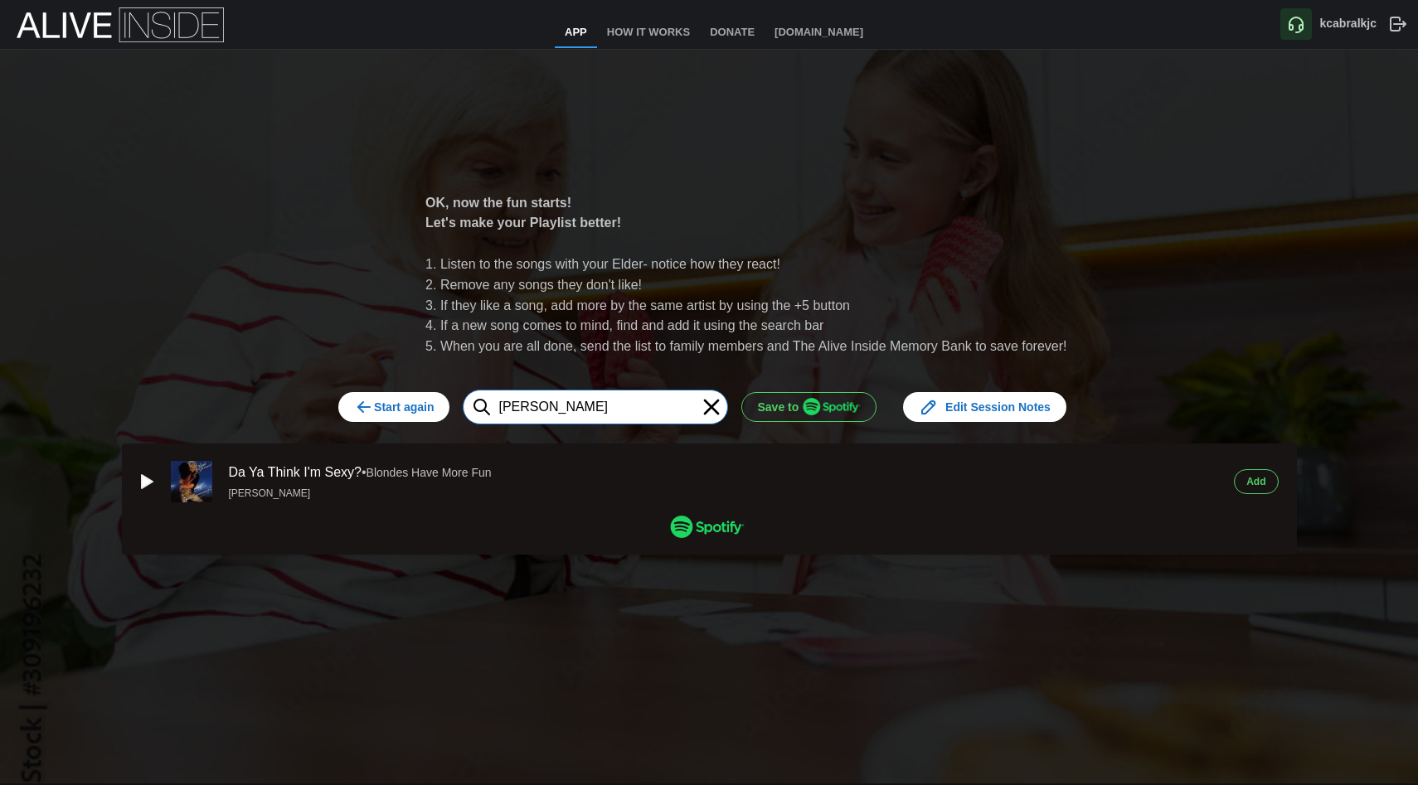 The width and height of the screenshot is (1418, 785). What do you see at coordinates (1255, 482) in the screenshot?
I see `button: Add` at bounding box center [1255, 482].